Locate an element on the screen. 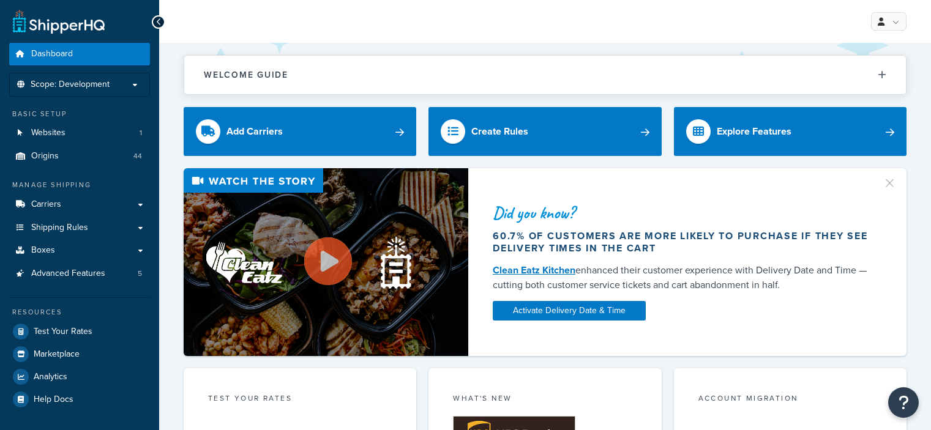  span: Carriers is located at coordinates (46, 204).